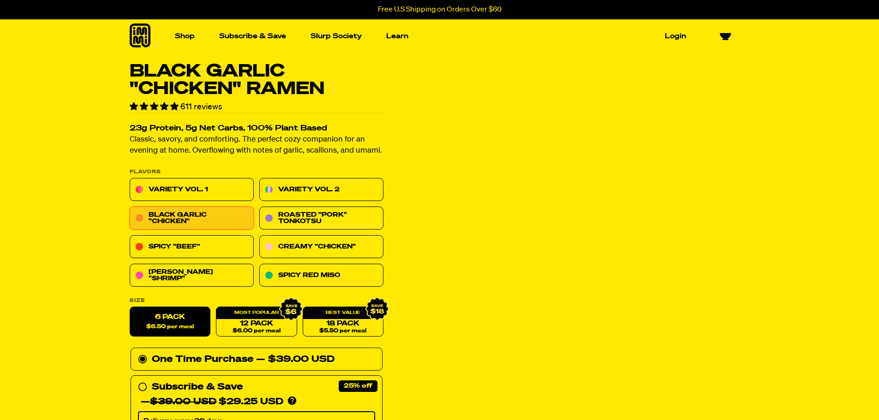 This screenshot has height=420, width=879. I want to click on a: Roasted "Pork" Tonkotsu, so click(321, 219).